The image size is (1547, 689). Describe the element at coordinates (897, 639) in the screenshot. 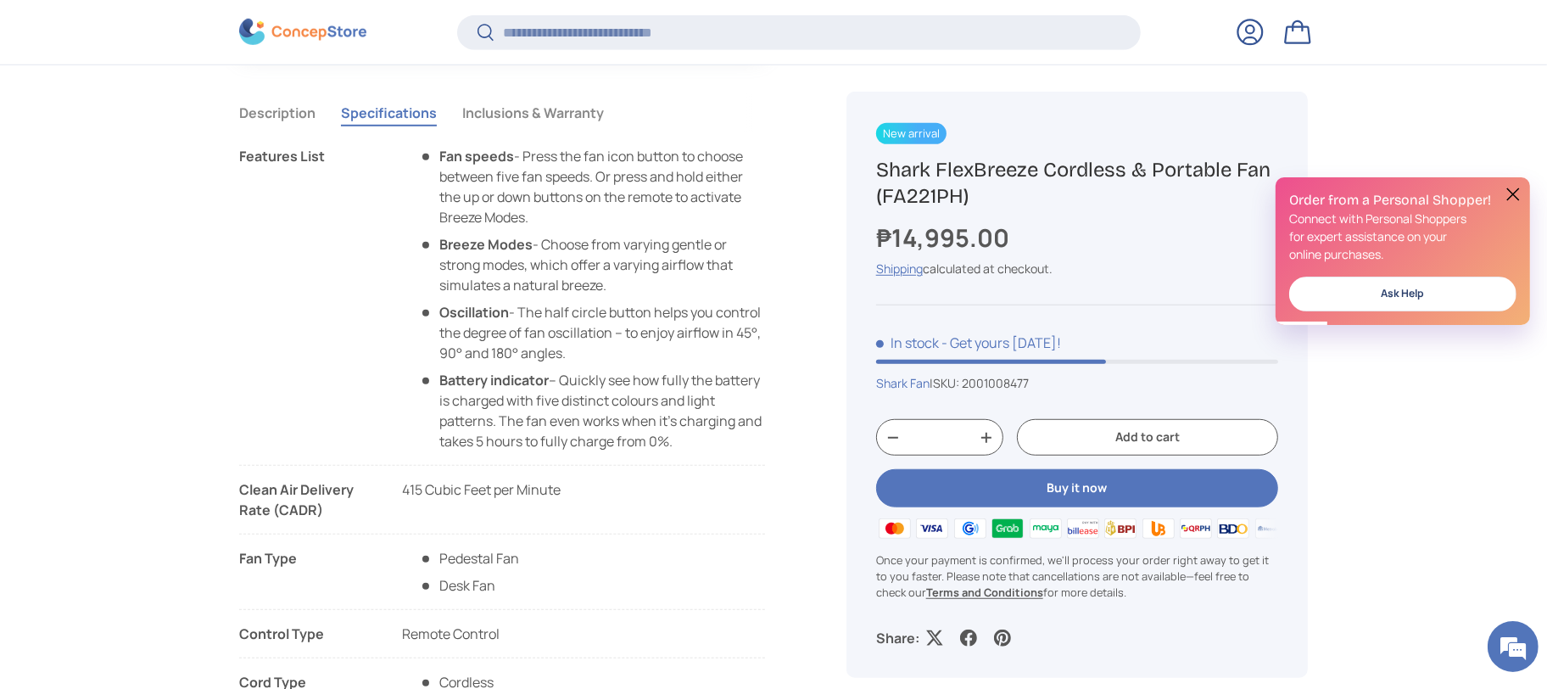

I see `p: Share:` at that location.